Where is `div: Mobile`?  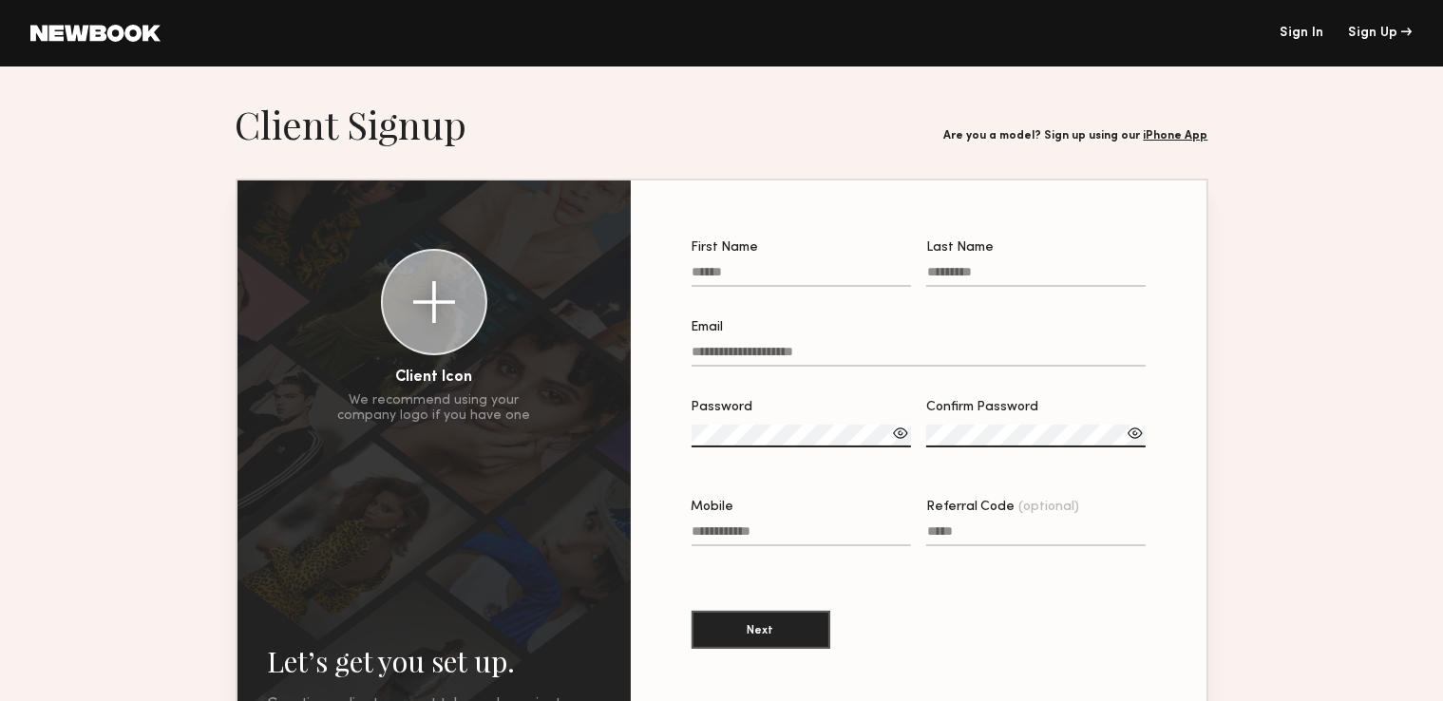 div: Mobile is located at coordinates (801, 507).